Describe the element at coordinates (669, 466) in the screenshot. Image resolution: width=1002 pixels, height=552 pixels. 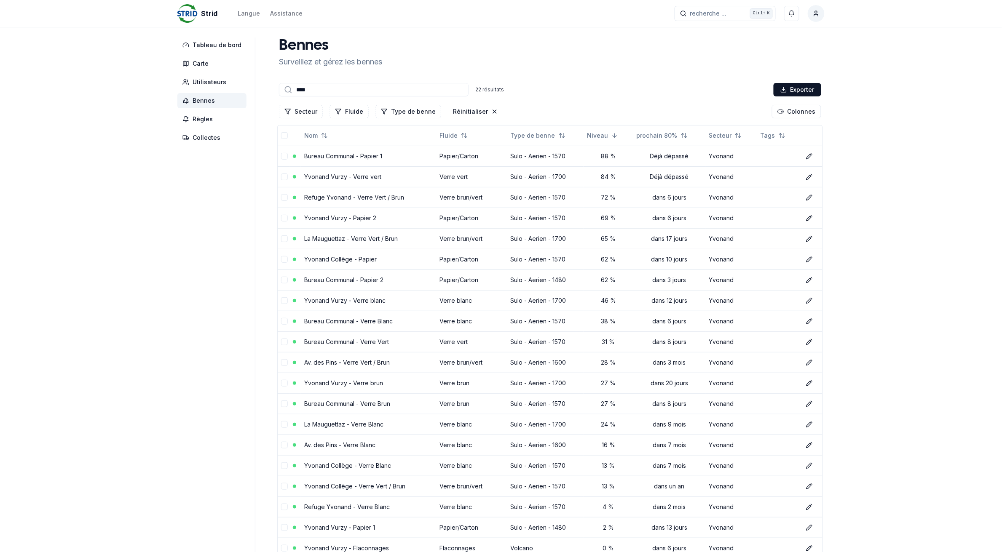
I see `div: dans 7 mois` at that location.